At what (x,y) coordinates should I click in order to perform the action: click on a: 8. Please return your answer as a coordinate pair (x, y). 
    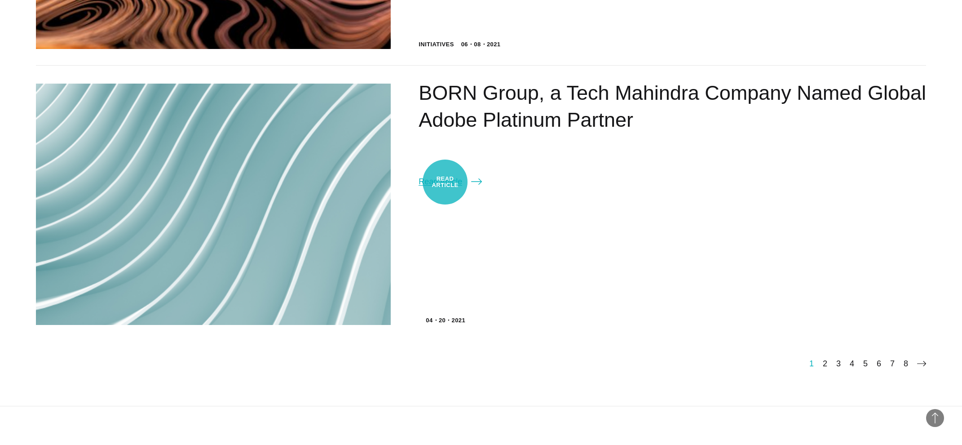
    Looking at the image, I should click on (906, 363).